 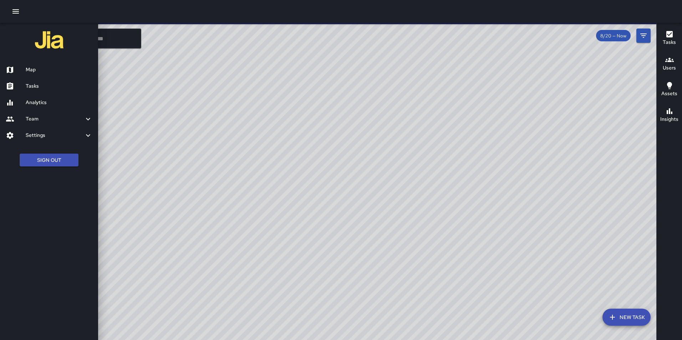 What do you see at coordinates (49, 160) in the screenshot?
I see `button: Sign Out` at bounding box center [49, 160].